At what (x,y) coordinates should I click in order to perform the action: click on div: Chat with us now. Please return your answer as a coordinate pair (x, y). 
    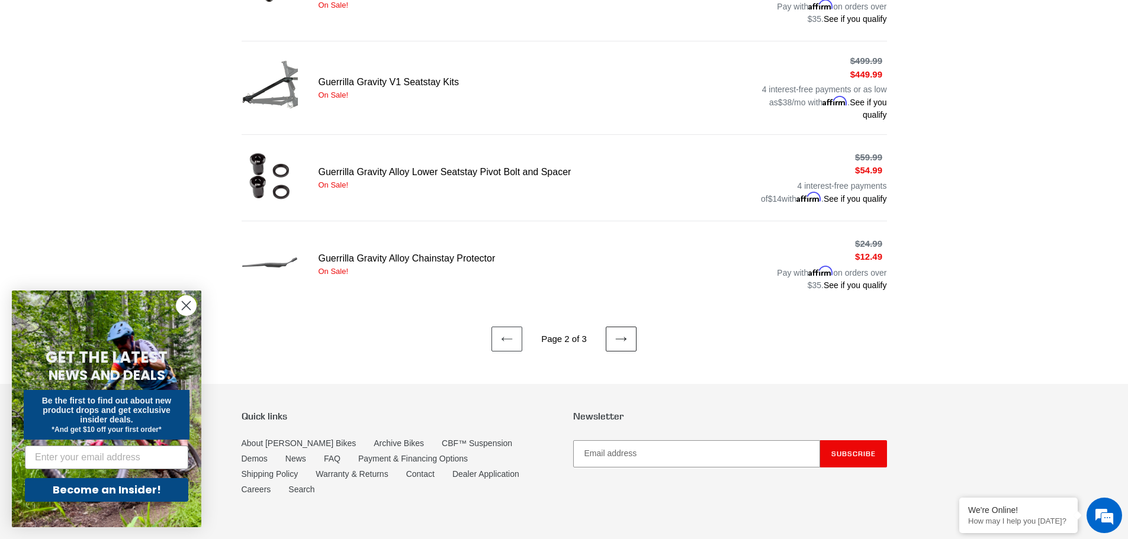
    Looking at the image, I should click on (148, 74).